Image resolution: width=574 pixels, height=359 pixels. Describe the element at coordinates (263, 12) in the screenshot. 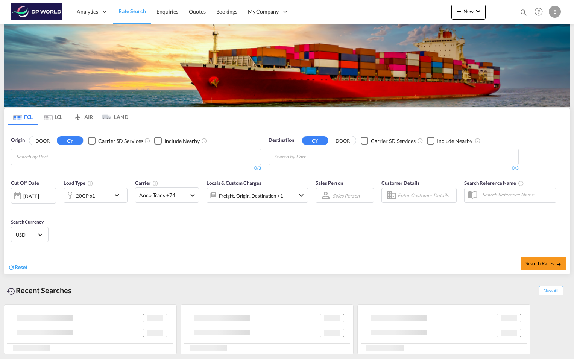

I see `span: My Company` at that location.